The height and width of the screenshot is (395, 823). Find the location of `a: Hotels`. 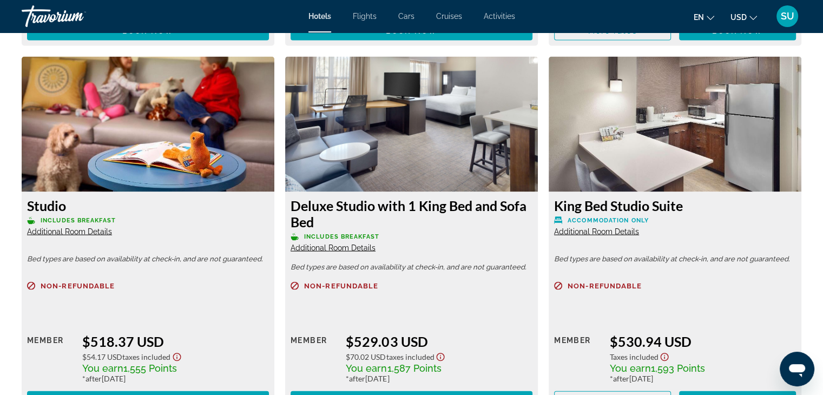

a: Hotels is located at coordinates (320, 16).